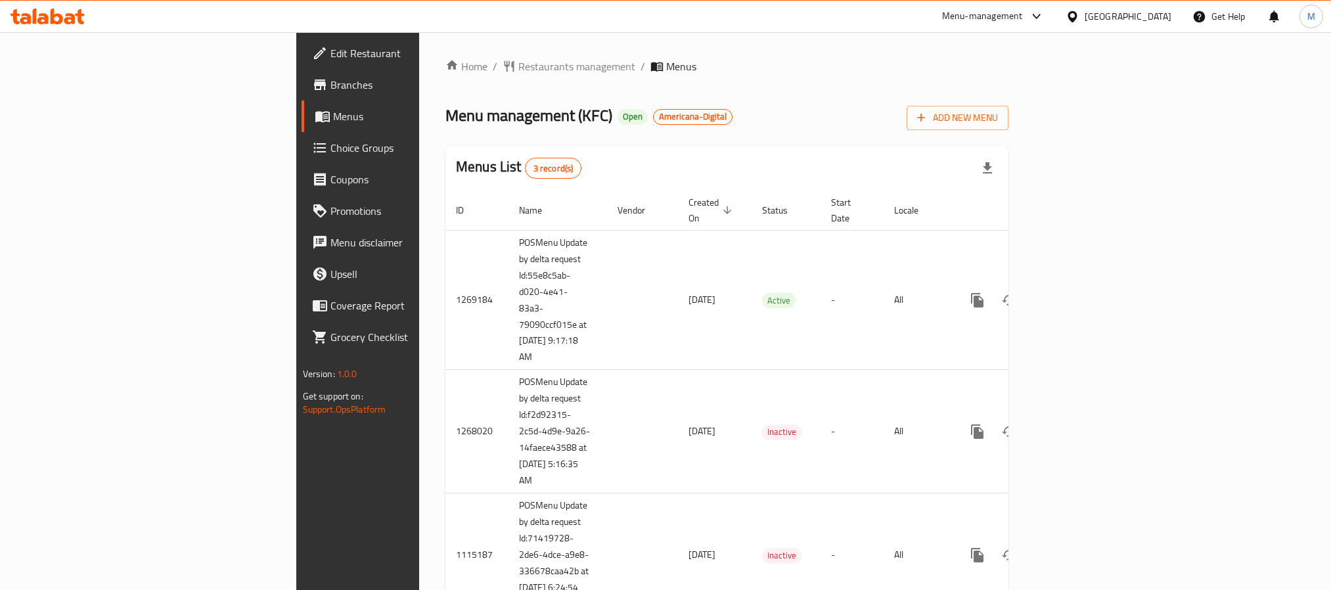 Image resolution: width=1331 pixels, height=590 pixels. I want to click on span: Created On, so click(712, 210).